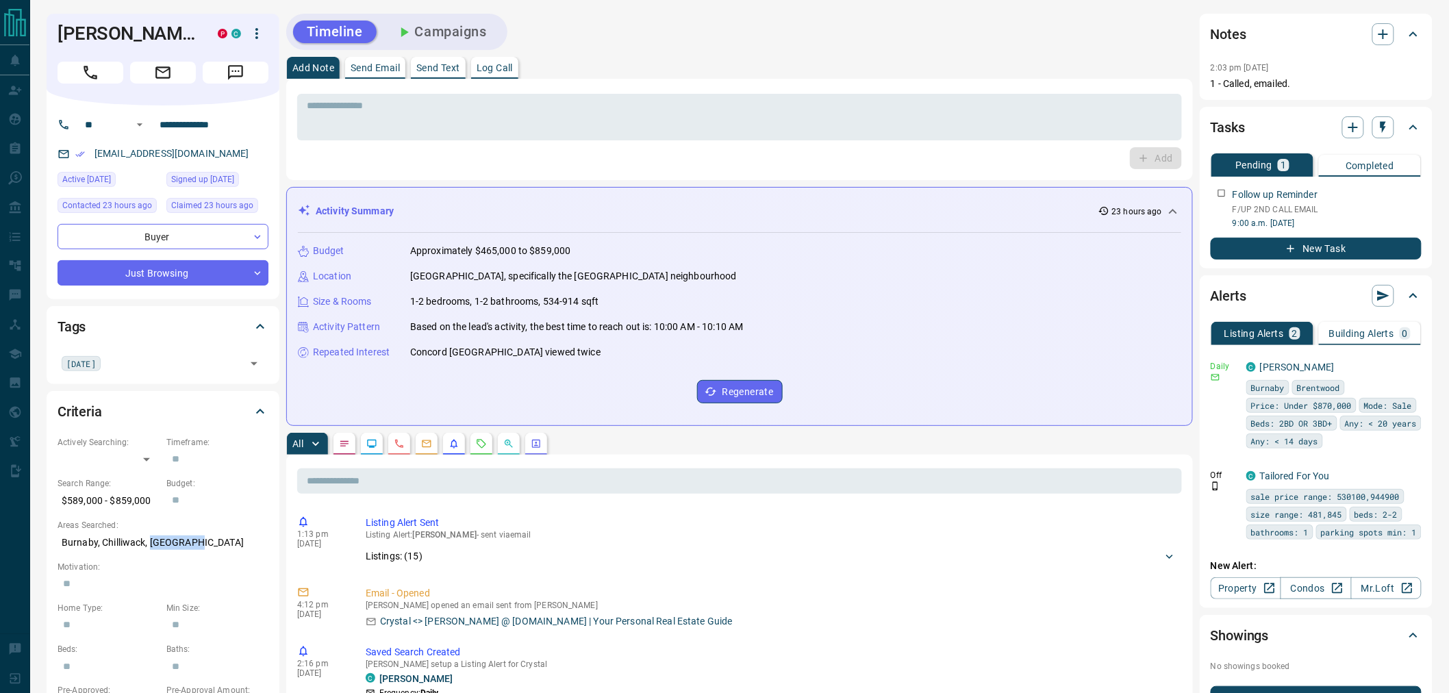 The image size is (1449, 693). Describe the element at coordinates (1268, 388) in the screenshot. I see `span: Burnaby` at that location.